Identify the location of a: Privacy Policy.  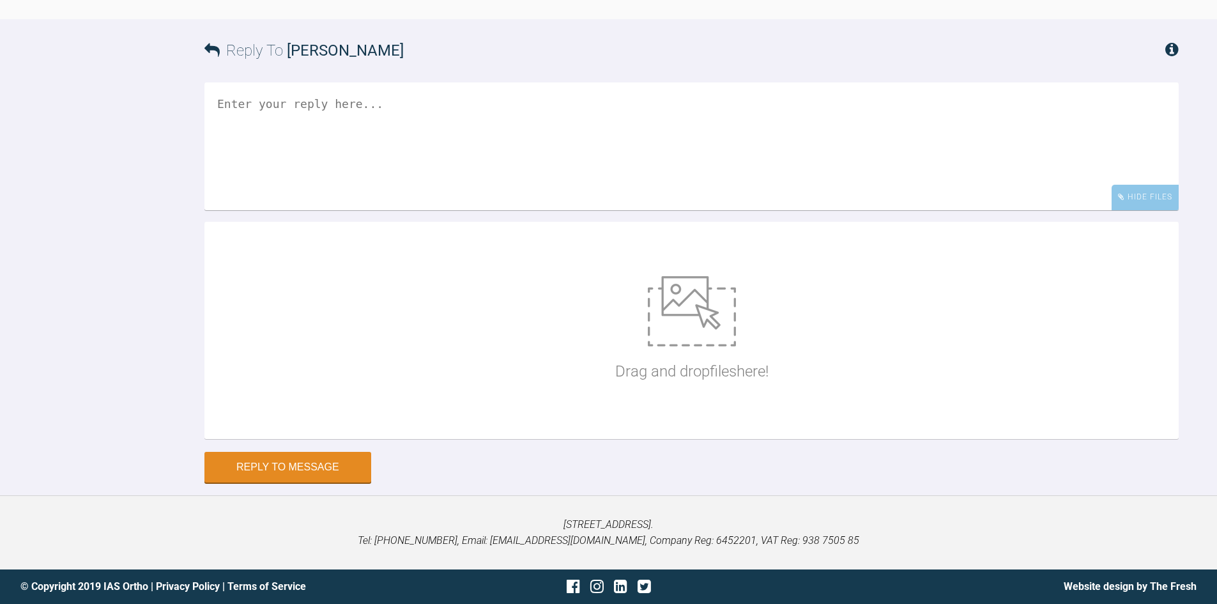
(188, 586).